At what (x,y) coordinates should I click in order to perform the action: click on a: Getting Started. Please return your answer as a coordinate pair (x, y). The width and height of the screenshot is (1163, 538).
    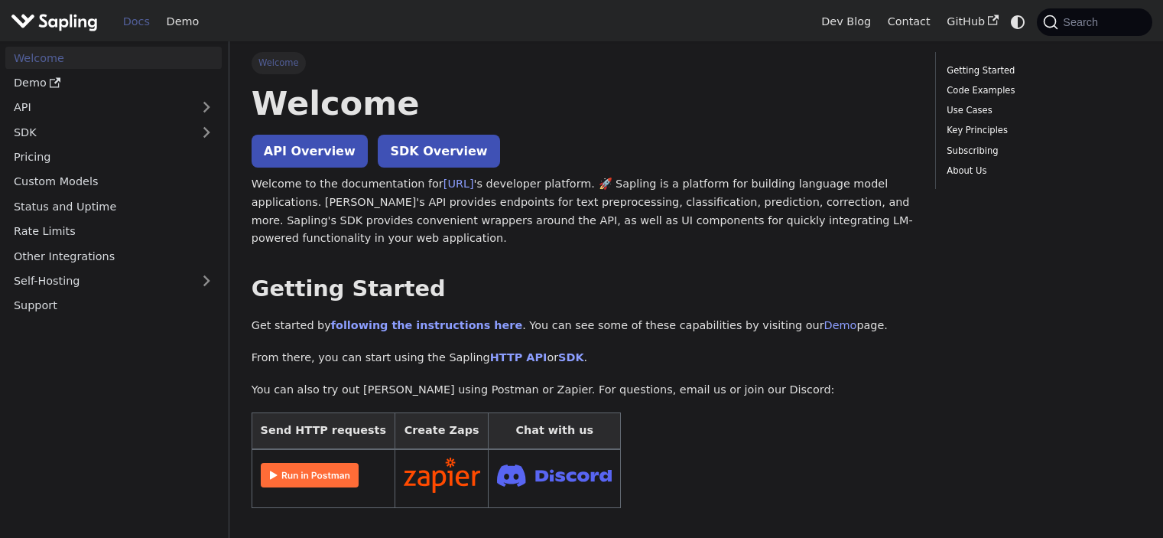
    Looking at the image, I should click on (1041, 70).